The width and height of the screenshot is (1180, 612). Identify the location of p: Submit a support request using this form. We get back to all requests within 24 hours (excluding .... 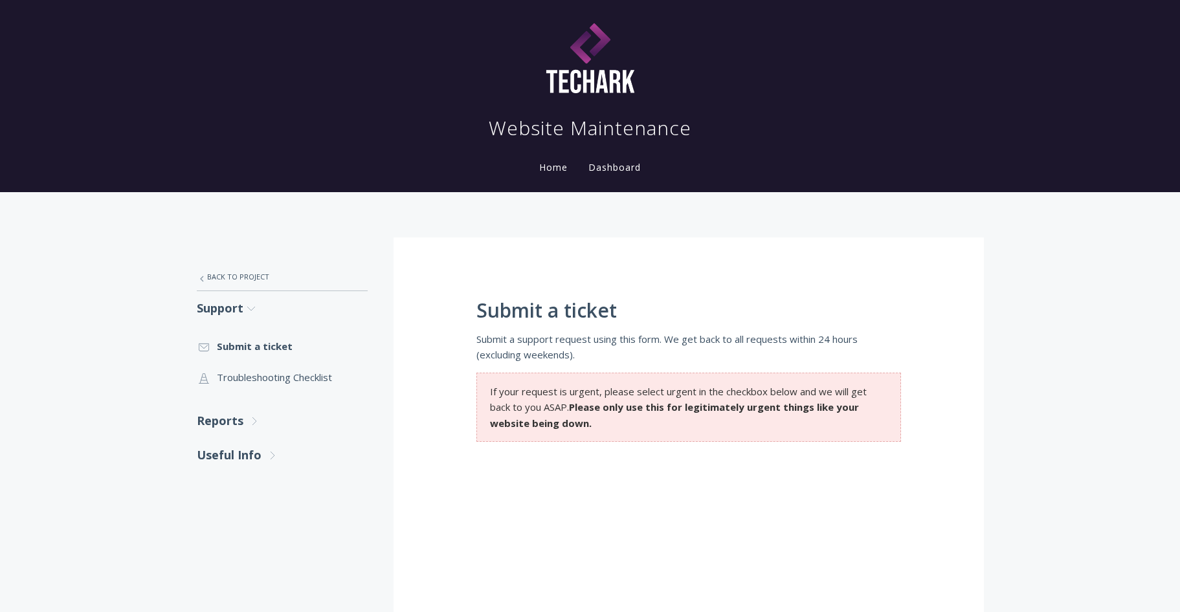
(689, 347).